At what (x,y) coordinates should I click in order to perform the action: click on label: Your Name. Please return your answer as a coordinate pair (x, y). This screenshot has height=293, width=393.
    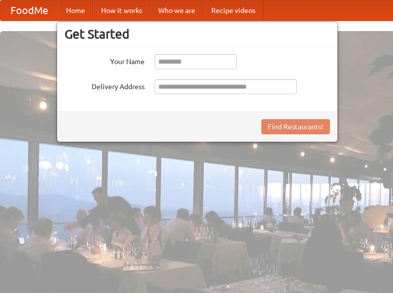
    Looking at the image, I should click on (105, 60).